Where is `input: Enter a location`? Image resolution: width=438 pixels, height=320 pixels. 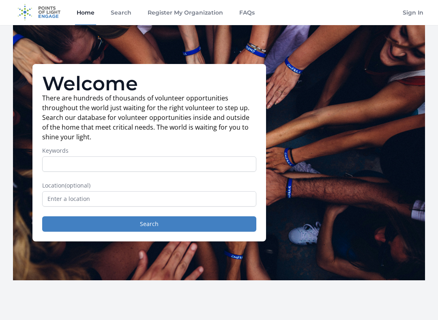 input: Enter a location is located at coordinates (149, 200).